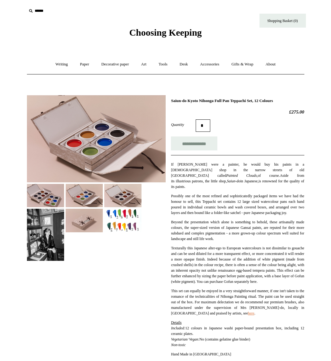 Image resolution: width=331 pixels, height=361 pixels. What do you see at coordinates (178, 345) in the screenshot?
I see `em: Non-toxic` at bounding box center [178, 345].